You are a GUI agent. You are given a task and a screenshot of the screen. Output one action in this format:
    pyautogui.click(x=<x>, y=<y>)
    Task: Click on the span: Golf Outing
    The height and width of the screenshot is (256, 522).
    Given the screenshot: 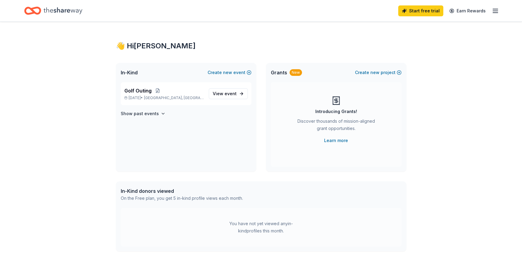 What is the action you would take?
    pyautogui.click(x=138, y=91)
    